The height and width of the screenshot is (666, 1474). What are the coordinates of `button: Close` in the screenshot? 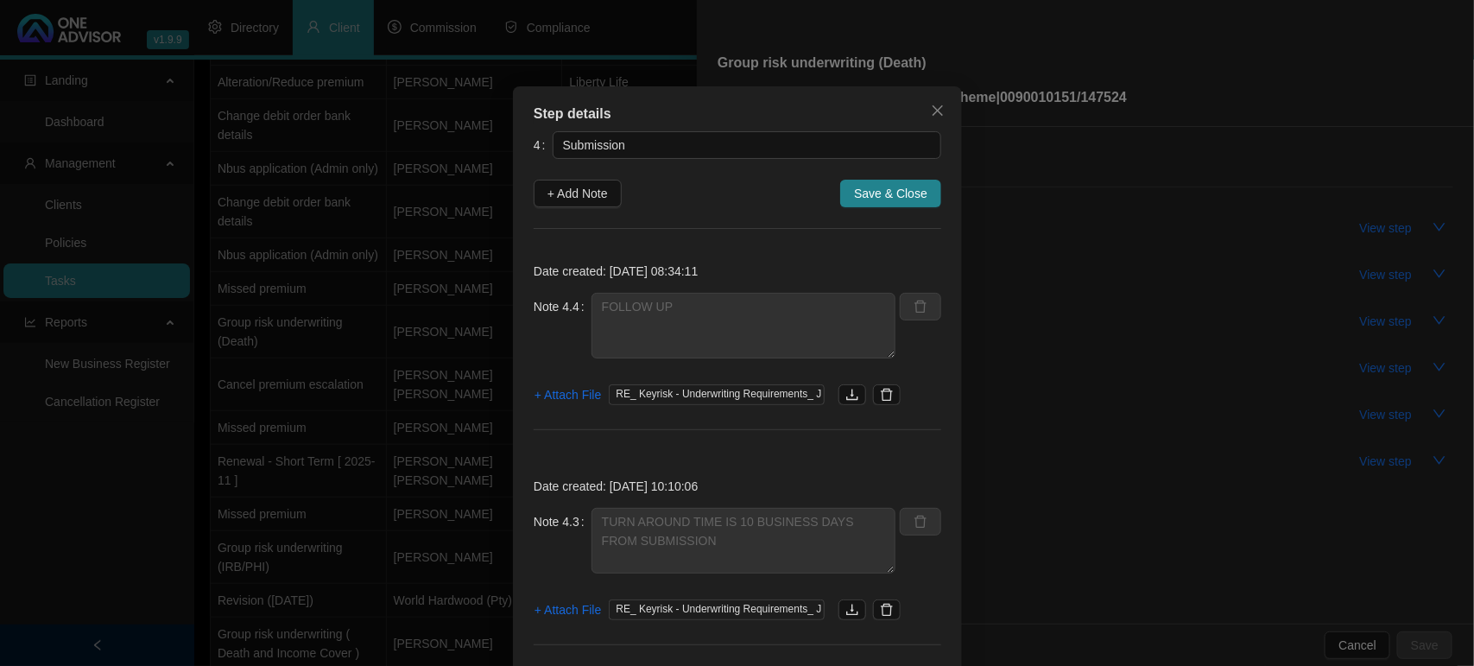 It's located at (938, 111).